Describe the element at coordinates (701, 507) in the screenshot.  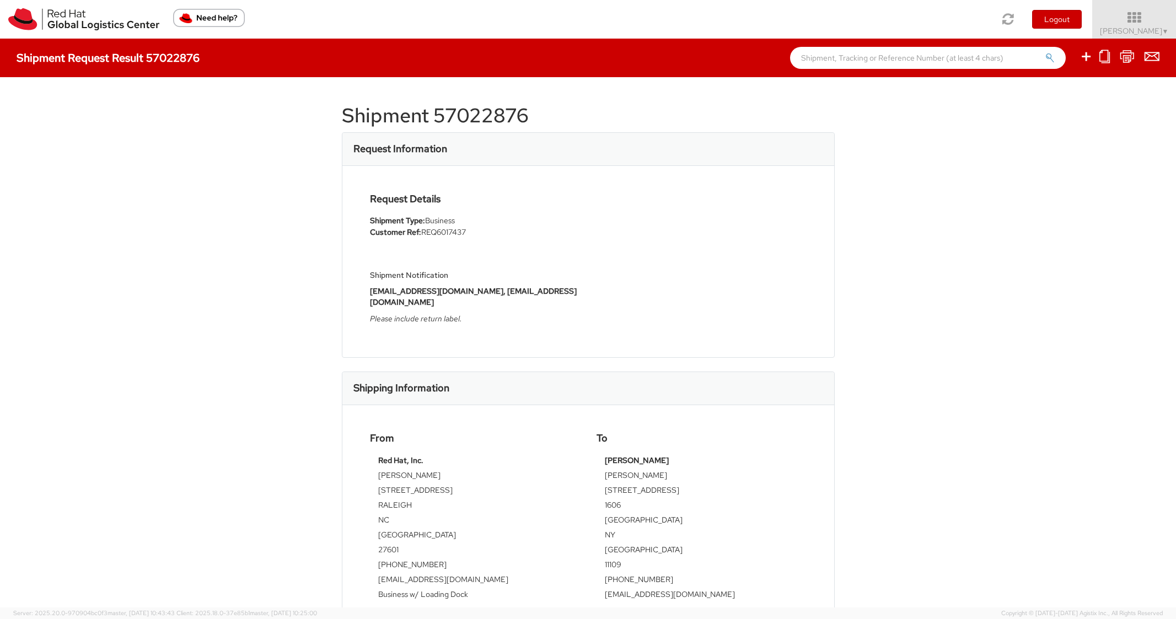
I see `td: 1606` at that location.